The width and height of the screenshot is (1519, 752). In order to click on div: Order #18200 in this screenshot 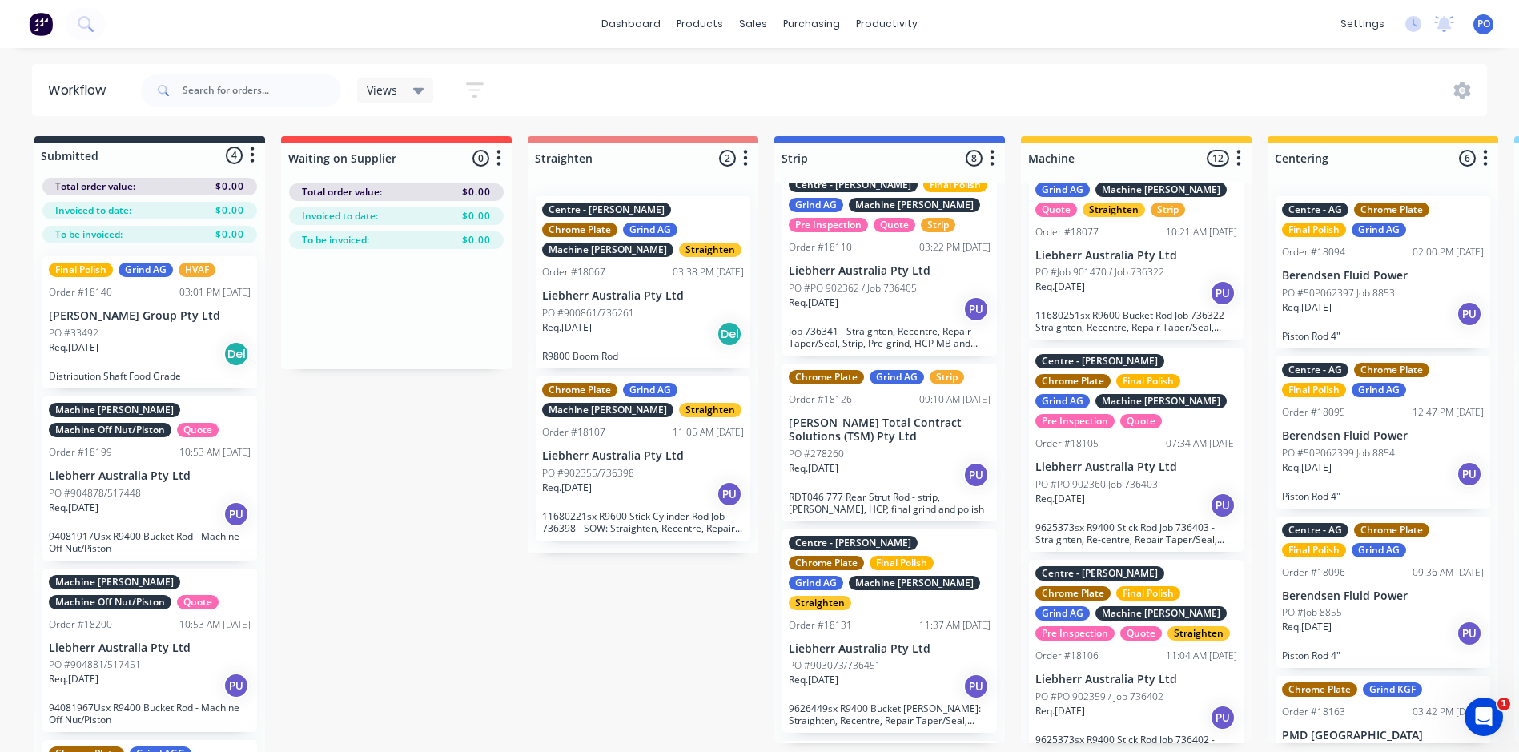, I will do `click(80, 625)`.